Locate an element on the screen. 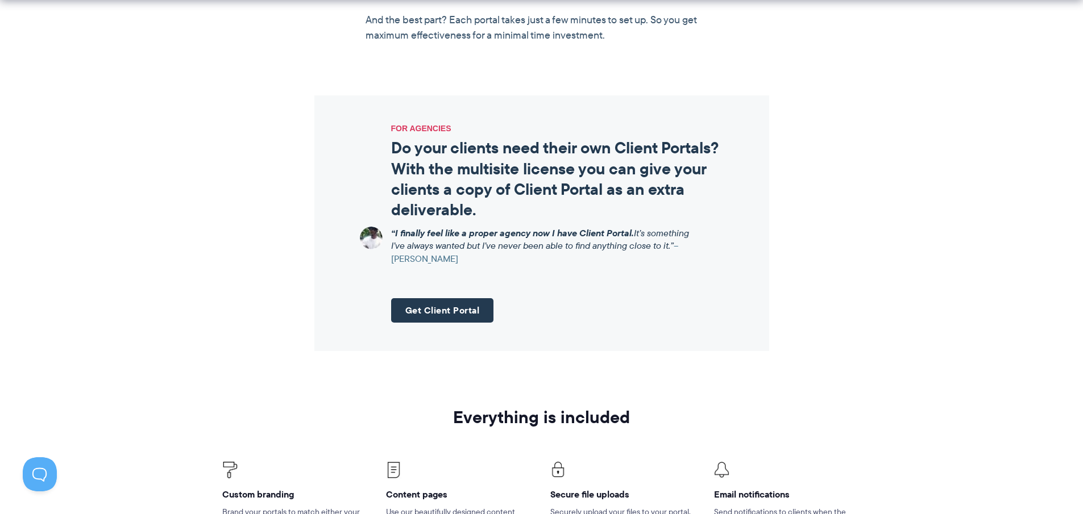  a: Get Client Portal is located at coordinates (442, 310).